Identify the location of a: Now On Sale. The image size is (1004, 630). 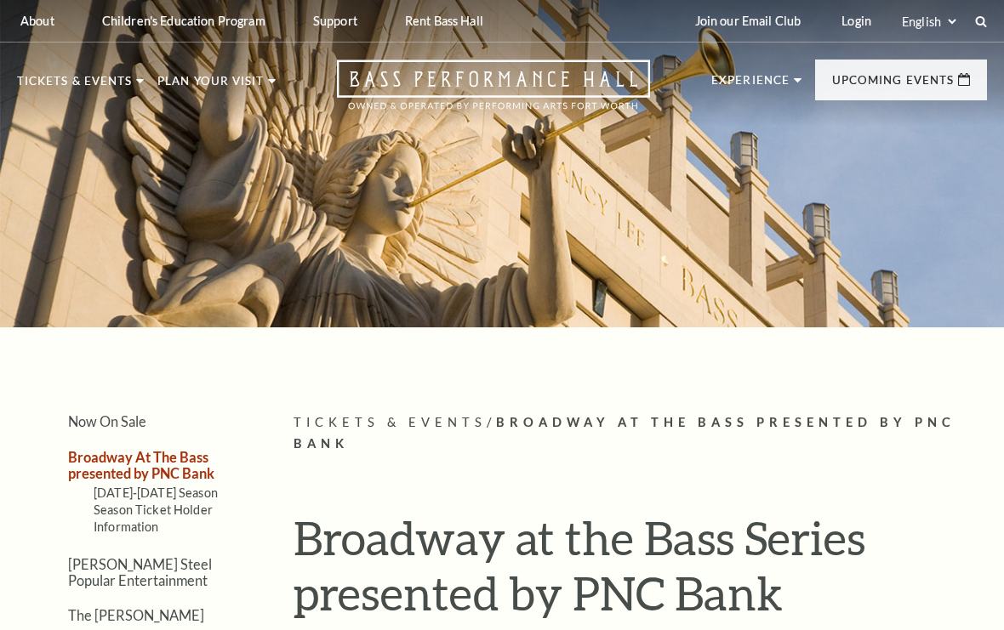
(107, 421).